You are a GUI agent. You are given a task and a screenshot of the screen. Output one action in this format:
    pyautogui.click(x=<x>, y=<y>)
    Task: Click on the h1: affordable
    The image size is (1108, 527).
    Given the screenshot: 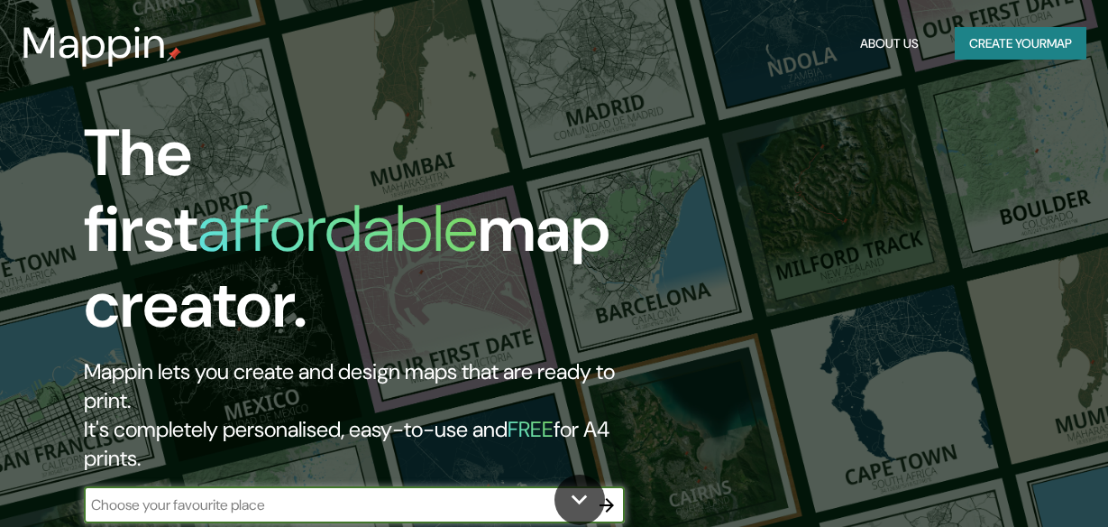 What is the action you would take?
    pyautogui.click(x=337, y=228)
    